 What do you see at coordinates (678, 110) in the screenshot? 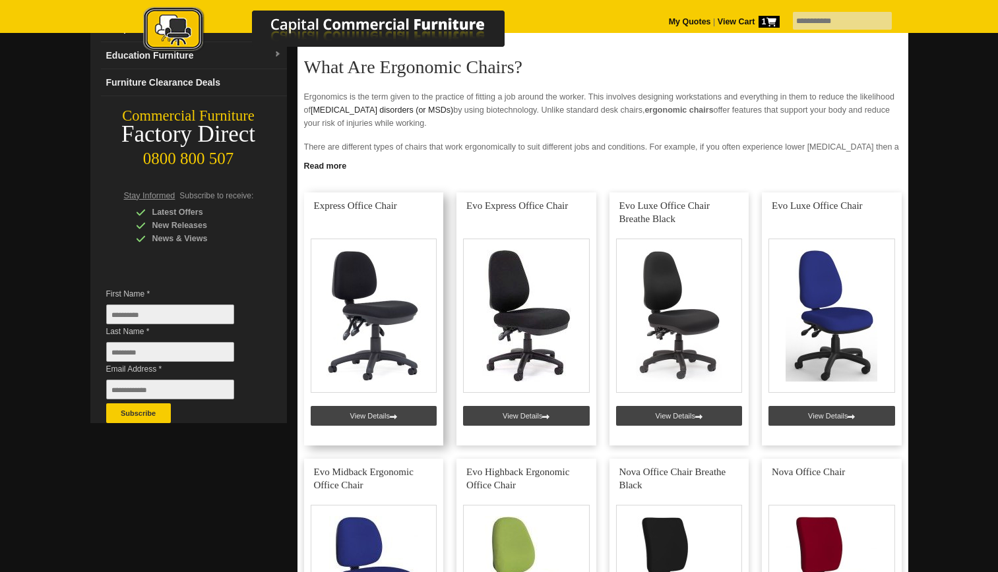
I see `strong: ergonomic chairs` at bounding box center [678, 110].